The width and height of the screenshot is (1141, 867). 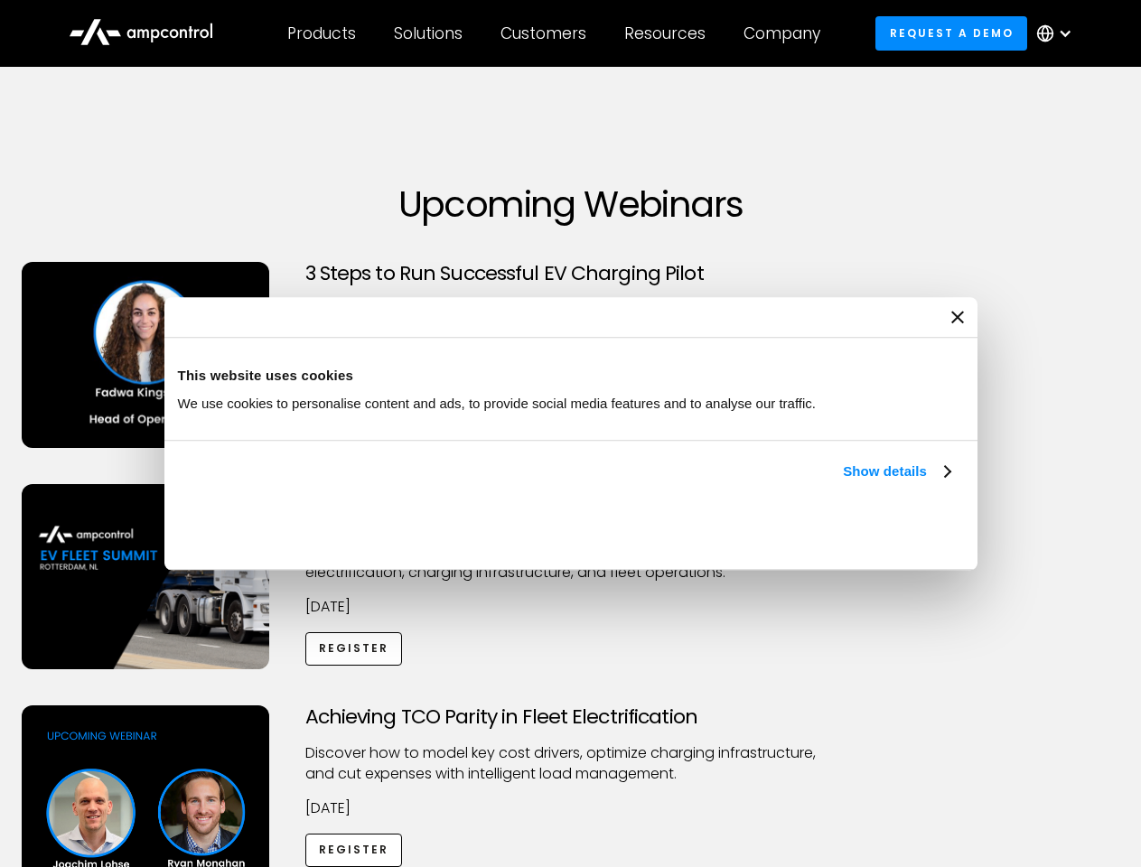 What do you see at coordinates (571, 274) in the screenshot?
I see `h3: 3 Steps to Run Successful EV Charging Pilot` at bounding box center [571, 274].